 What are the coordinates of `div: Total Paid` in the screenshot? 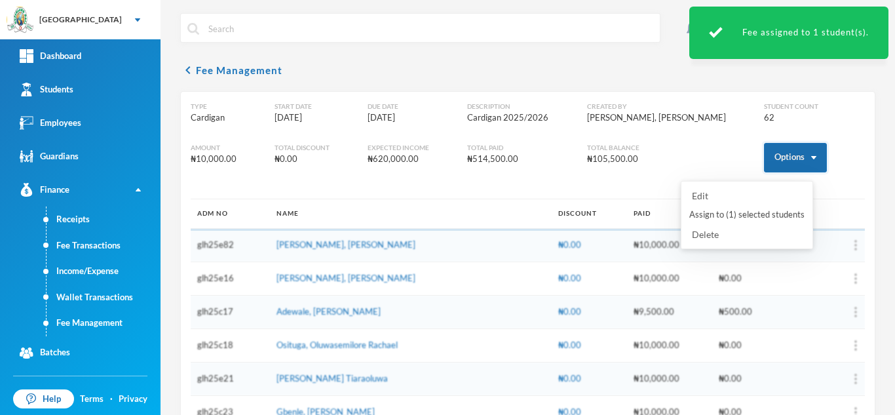 It's located at (508, 147).